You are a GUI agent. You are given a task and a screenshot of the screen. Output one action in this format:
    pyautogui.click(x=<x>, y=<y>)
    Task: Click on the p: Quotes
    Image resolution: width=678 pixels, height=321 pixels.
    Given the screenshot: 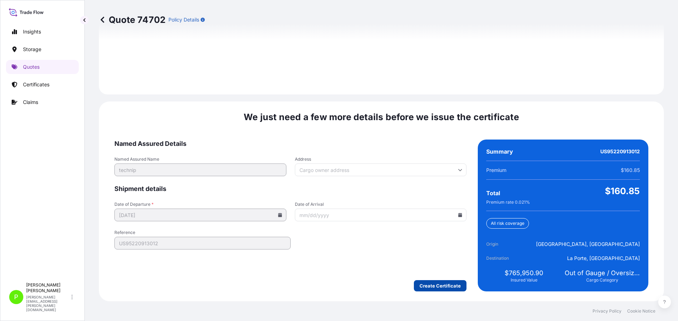 What is the action you would take?
    pyautogui.click(x=31, y=67)
    